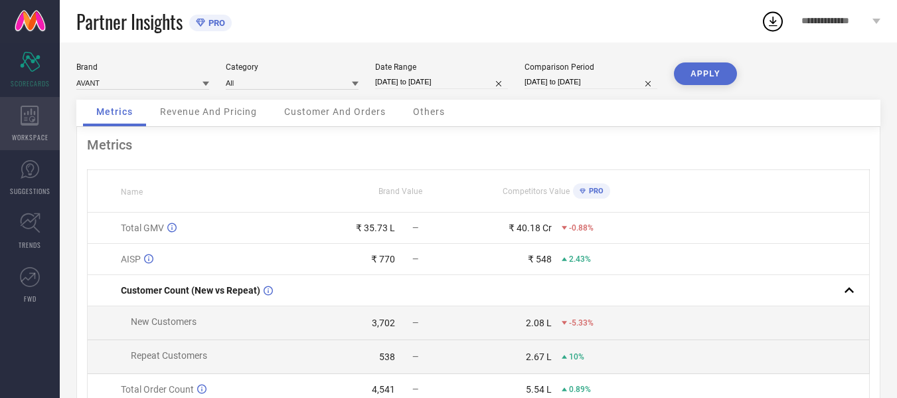 Image resolution: width=897 pixels, height=398 pixels. I want to click on span: 10%, so click(576, 357).